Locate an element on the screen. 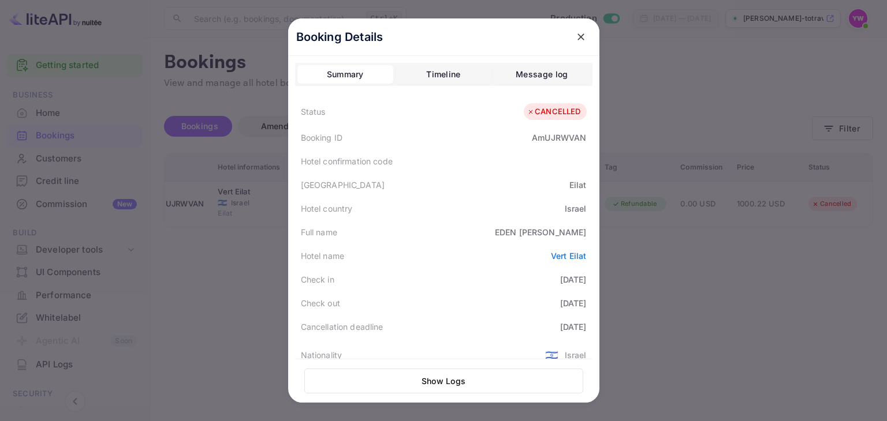 Image resolution: width=887 pixels, height=421 pixels. div: Booking ID is located at coordinates (322, 137).